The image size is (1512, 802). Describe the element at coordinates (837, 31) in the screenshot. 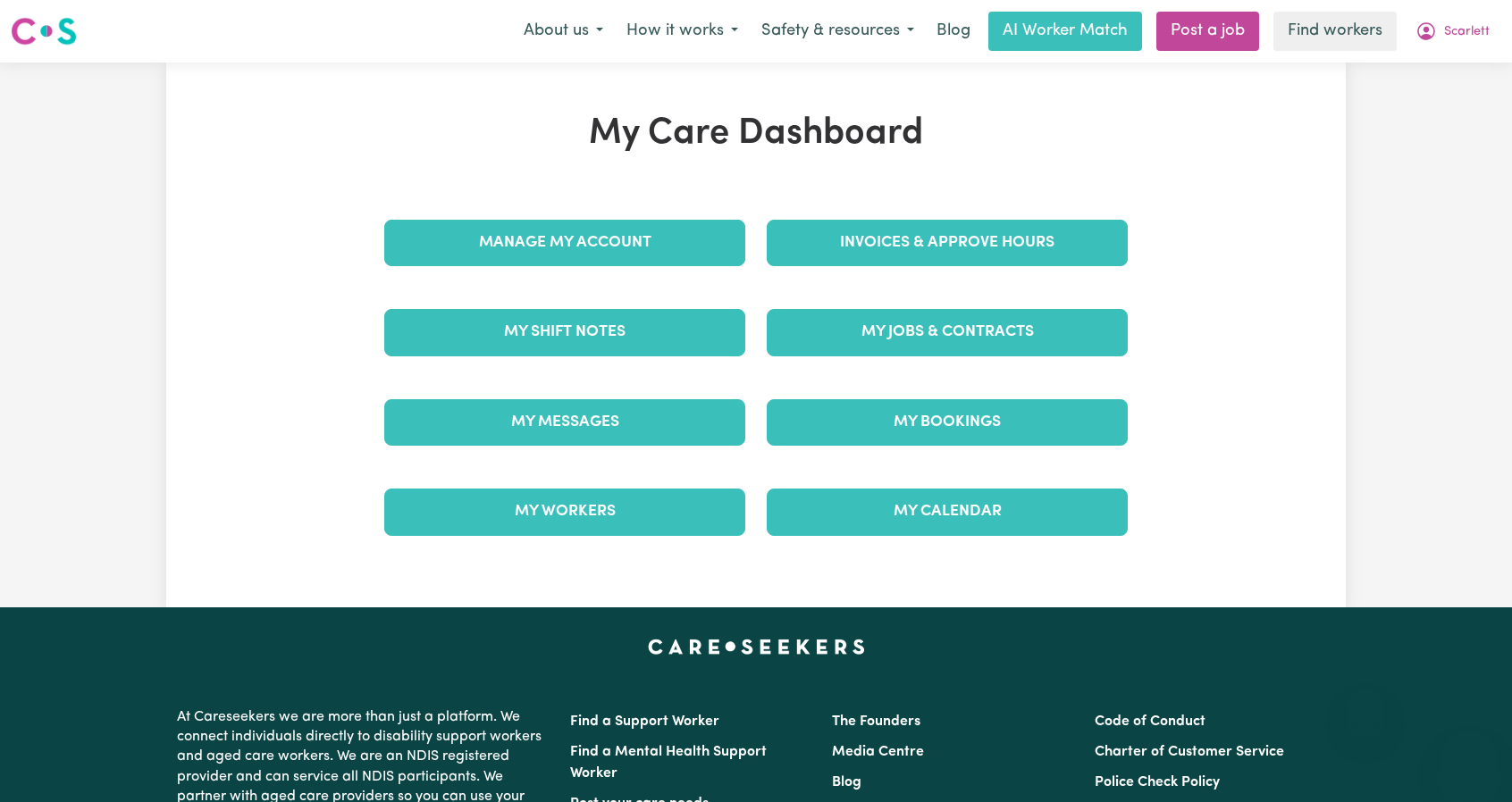

I see `button: Safety & resources` at that location.